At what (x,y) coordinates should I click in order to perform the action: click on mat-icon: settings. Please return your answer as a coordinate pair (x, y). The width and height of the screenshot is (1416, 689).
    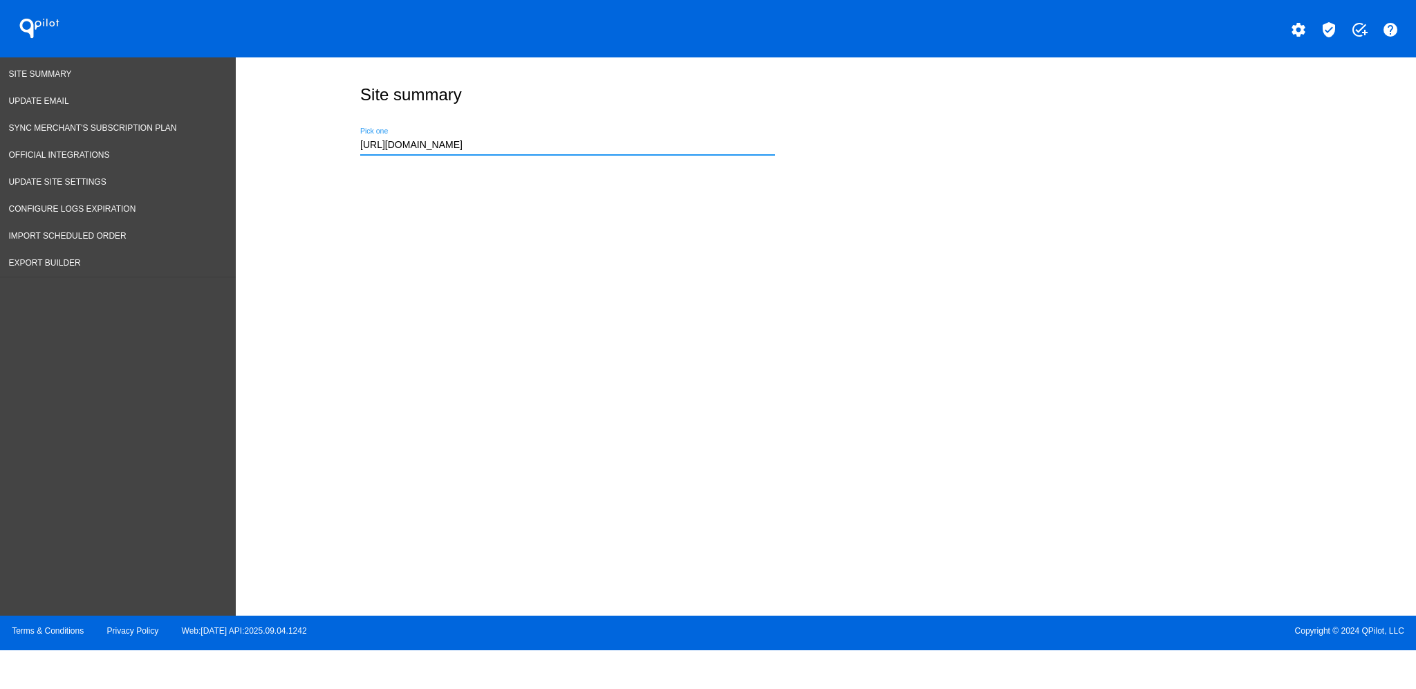
    Looking at the image, I should click on (1298, 30).